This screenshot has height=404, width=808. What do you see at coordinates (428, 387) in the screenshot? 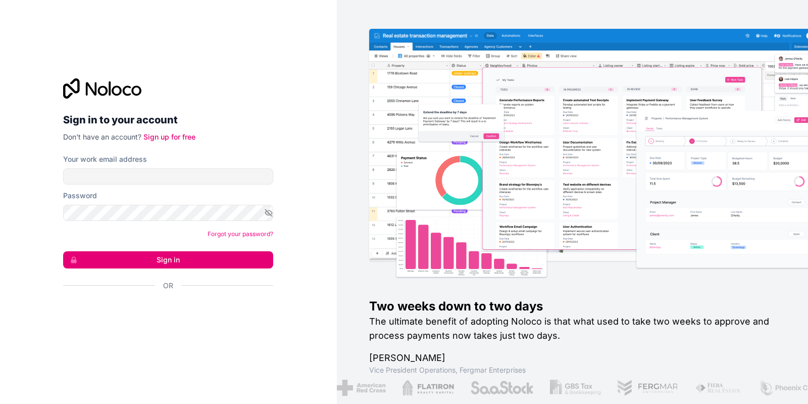
I see `img: /assets/flatiron-C8eUkumj.png` at bounding box center [428, 387].